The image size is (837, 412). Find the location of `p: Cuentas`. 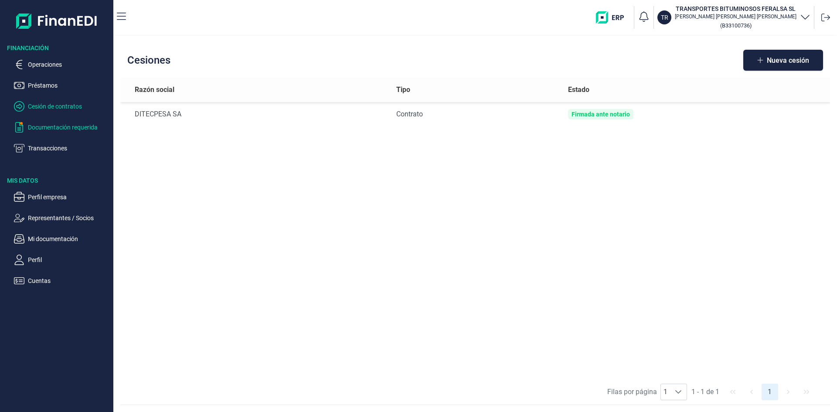

p: Cuentas is located at coordinates (69, 281).